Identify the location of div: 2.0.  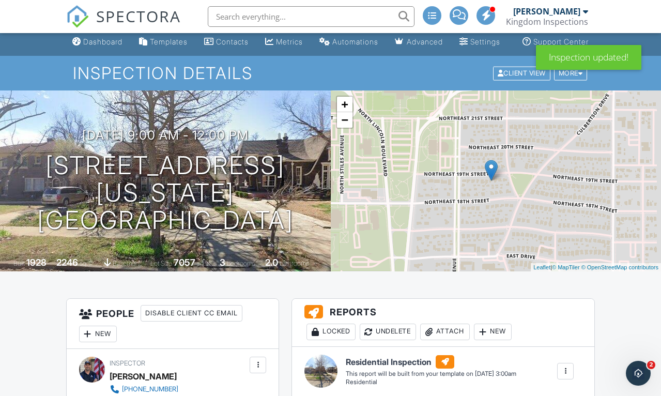
(271, 262).